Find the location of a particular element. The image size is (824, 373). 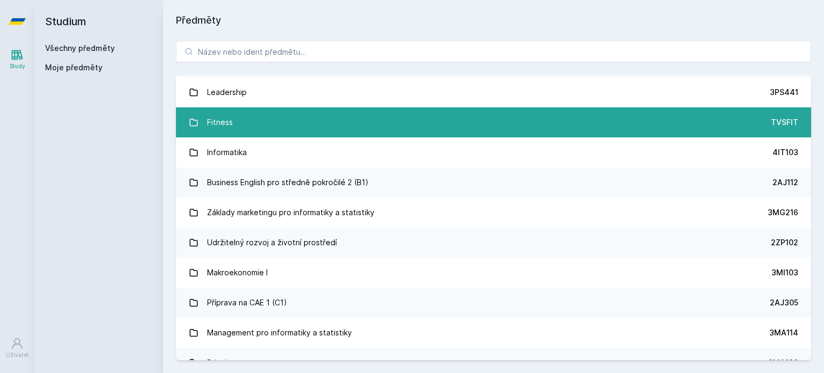

span: Moje předměty is located at coordinates (73, 68).